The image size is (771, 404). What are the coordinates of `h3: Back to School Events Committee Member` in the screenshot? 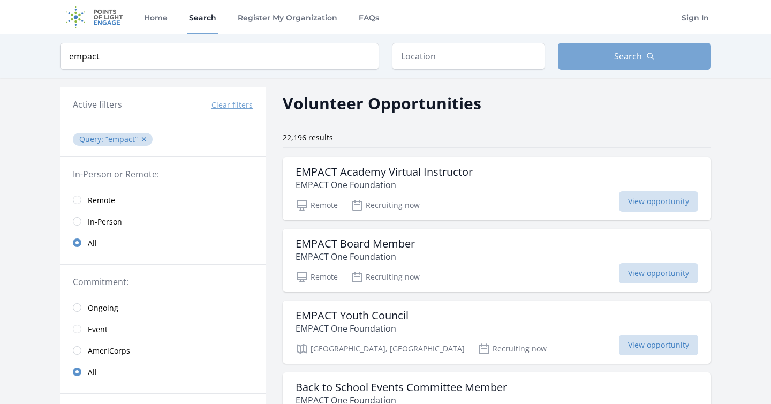 It's located at (401, 387).